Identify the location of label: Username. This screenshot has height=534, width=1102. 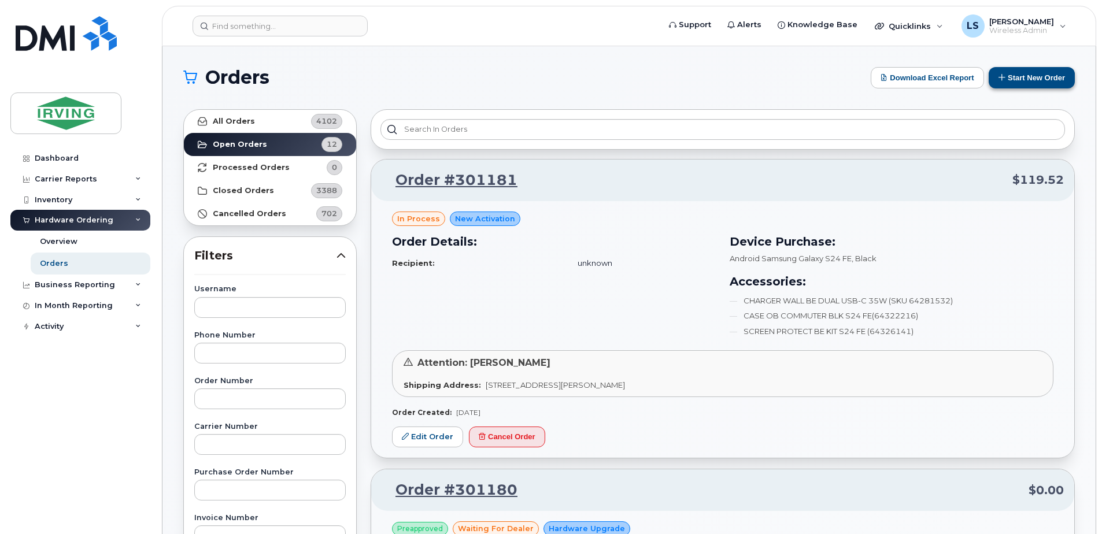
(270, 289).